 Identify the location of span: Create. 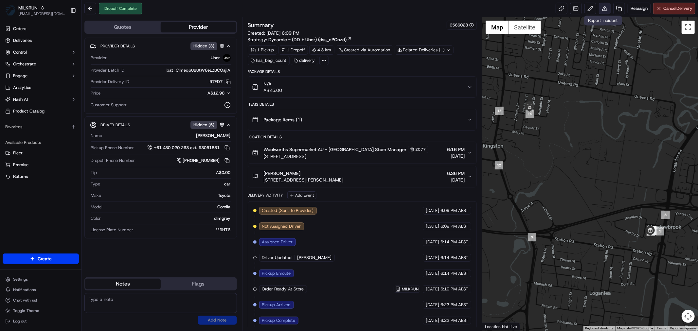
(45, 259).